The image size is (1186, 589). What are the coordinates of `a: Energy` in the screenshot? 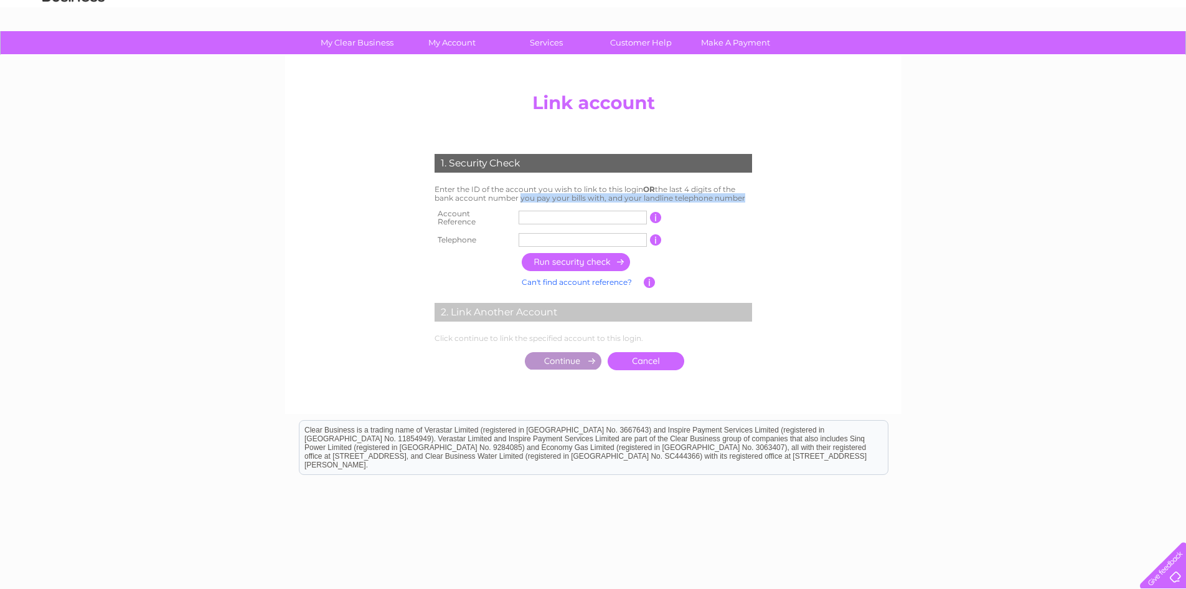 It's located at (1012, 57).